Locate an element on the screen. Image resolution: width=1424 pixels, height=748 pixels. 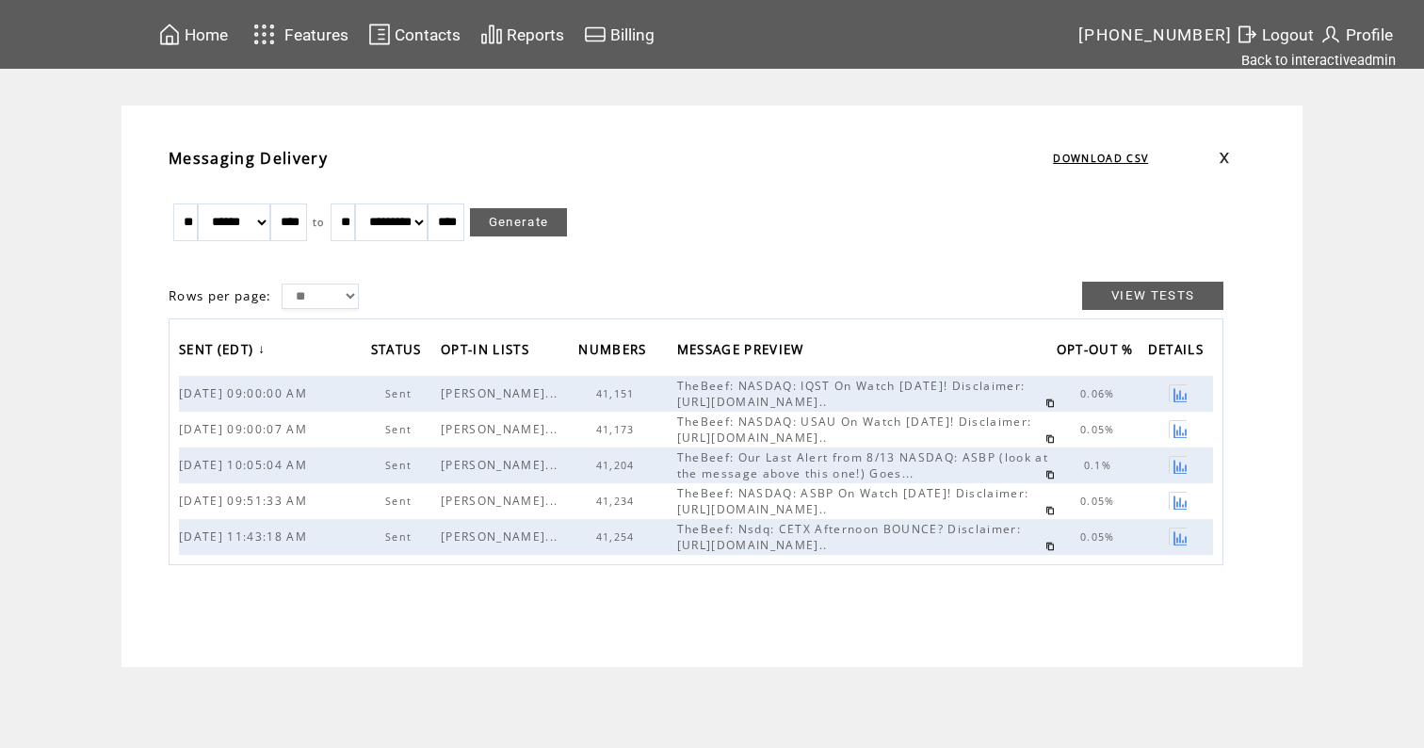
span: OPT-OUT % is located at coordinates (1097, 351).